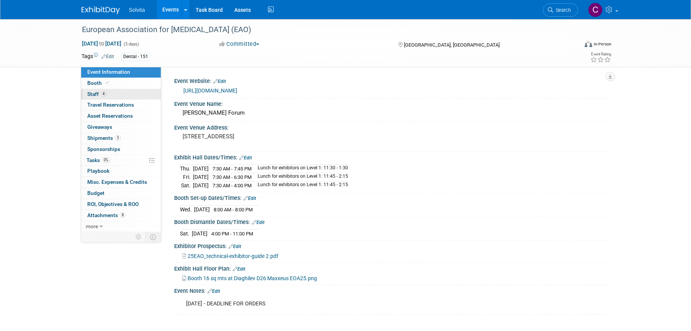 Image resolution: width=691 pixels, height=331 pixels. What do you see at coordinates (99, 83) in the screenshot?
I see `span: Booth` at bounding box center [99, 83].